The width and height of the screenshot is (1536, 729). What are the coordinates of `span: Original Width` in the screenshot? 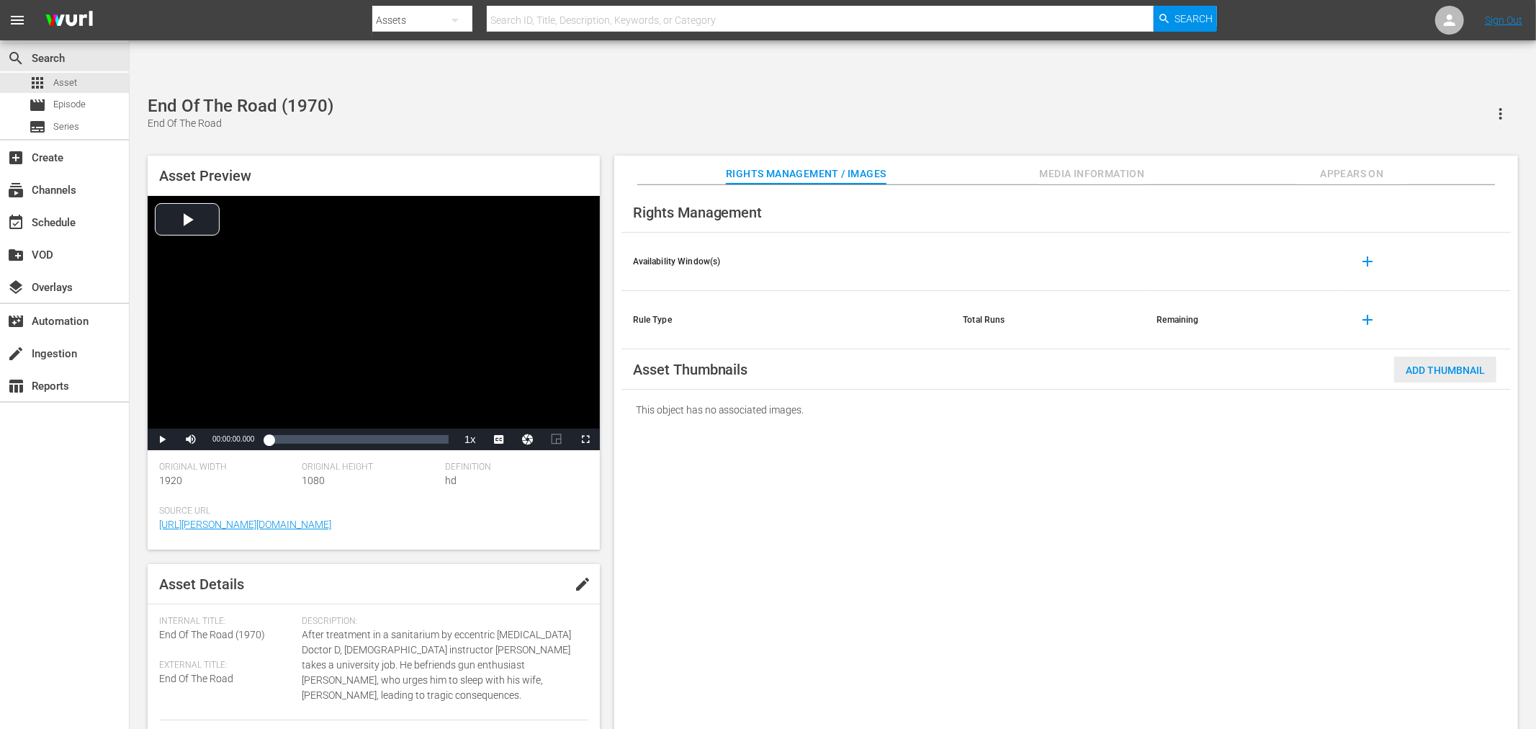 It's located at (227, 468).